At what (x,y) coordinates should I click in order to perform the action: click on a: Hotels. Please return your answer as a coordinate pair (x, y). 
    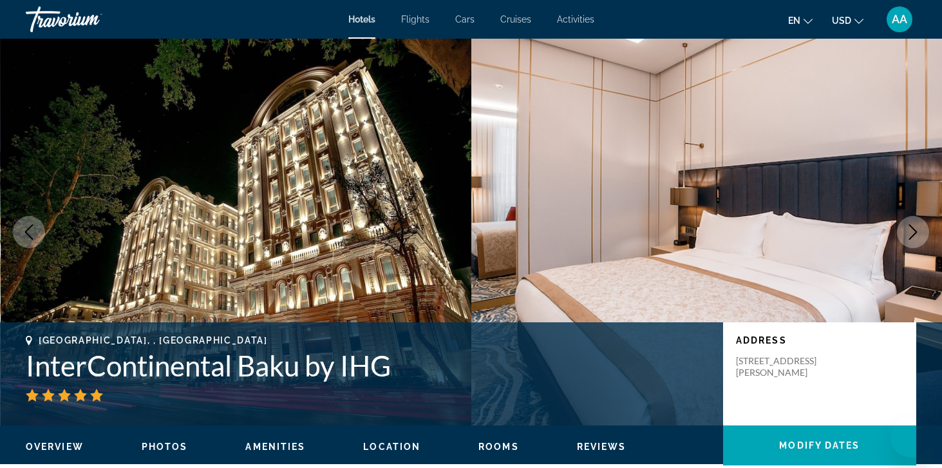
    Looking at the image, I should click on (362, 19).